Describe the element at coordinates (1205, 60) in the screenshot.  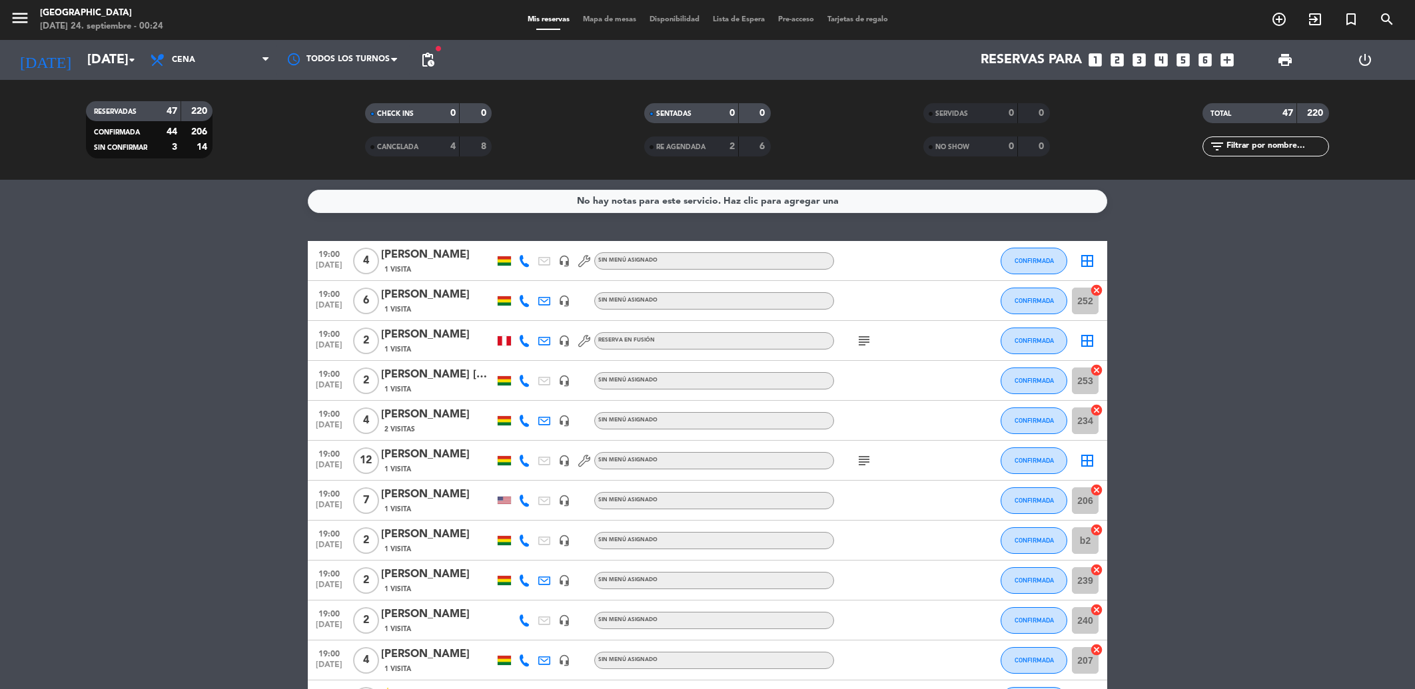
I see `i: looks_6` at that location.